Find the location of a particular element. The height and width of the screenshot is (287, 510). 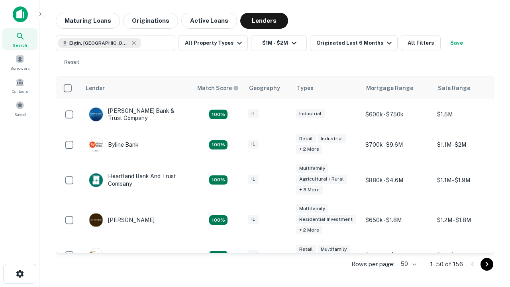

p: Rows per page: is located at coordinates (373, 264).